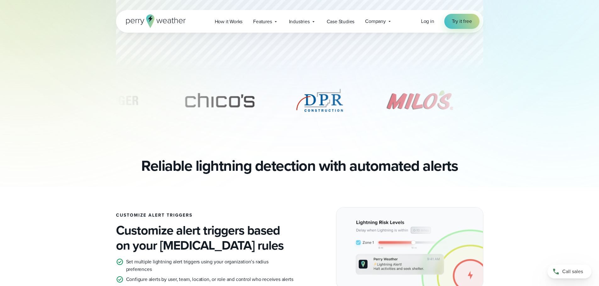  Describe the element at coordinates (320, 101) in the screenshot. I see `div: 3 of 11` at that location.